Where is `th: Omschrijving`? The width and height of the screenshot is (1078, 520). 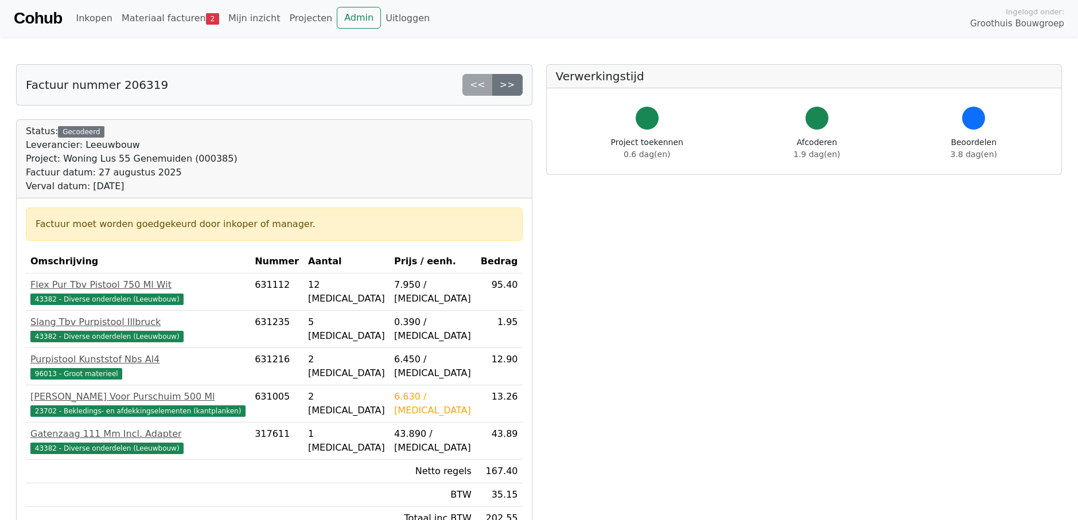
th: Omschrijving is located at coordinates (138, 262).